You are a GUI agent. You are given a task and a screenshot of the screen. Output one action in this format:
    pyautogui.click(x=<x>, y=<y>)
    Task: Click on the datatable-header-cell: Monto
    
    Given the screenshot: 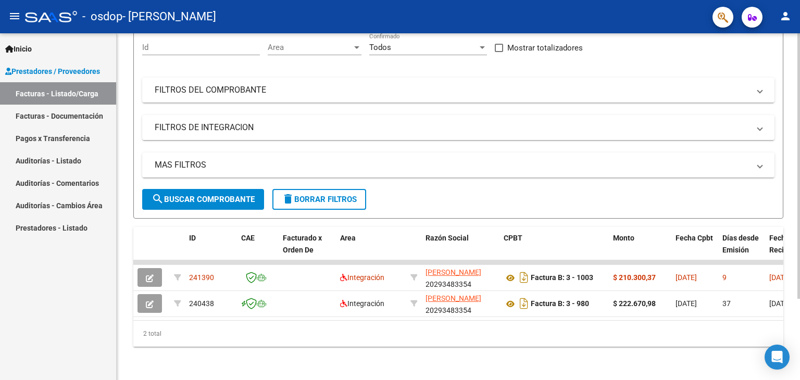 What is the action you would take?
    pyautogui.click(x=640, y=250)
    